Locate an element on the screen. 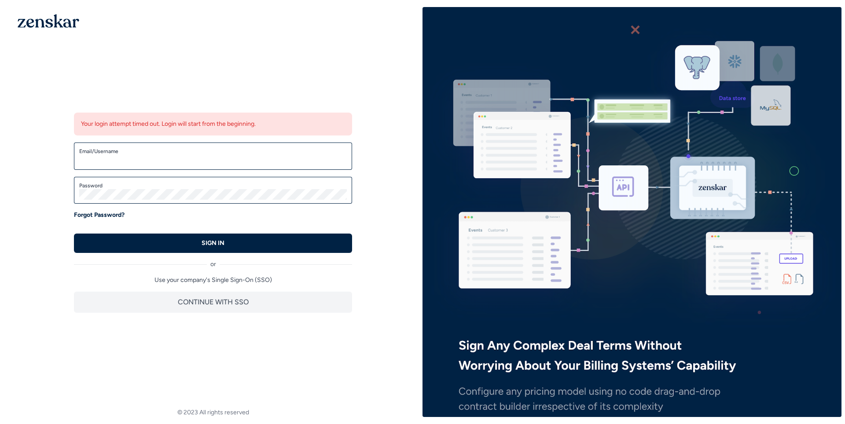 This screenshot has width=845, height=424. footer: © 2023 All rights reserved is located at coordinates (213, 413).